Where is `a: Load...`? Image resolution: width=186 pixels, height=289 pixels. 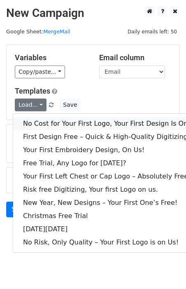 a: Load... is located at coordinates (30, 105).